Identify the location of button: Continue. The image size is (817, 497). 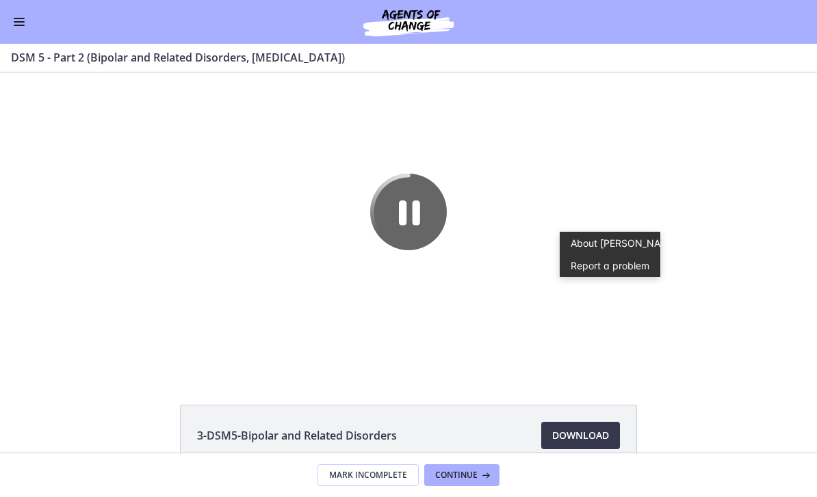
(462, 476).